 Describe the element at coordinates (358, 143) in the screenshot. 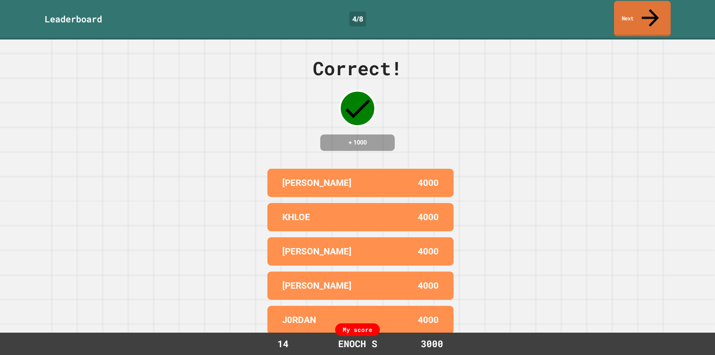

I see `h4: + 1000` at that location.